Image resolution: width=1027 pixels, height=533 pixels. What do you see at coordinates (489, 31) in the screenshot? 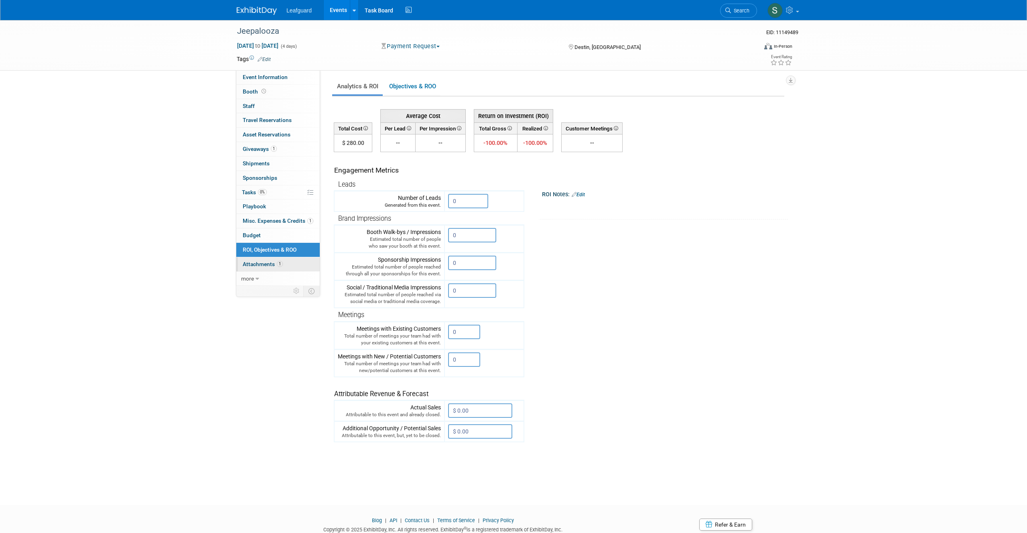
I see `div: Jeepalooza` at bounding box center [489, 31].